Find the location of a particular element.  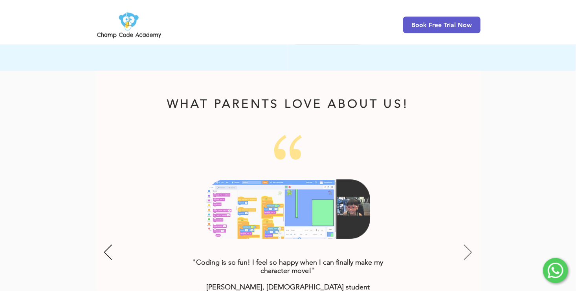

img: Champ Code Academy Logo PNG.png is located at coordinates (129, 25).